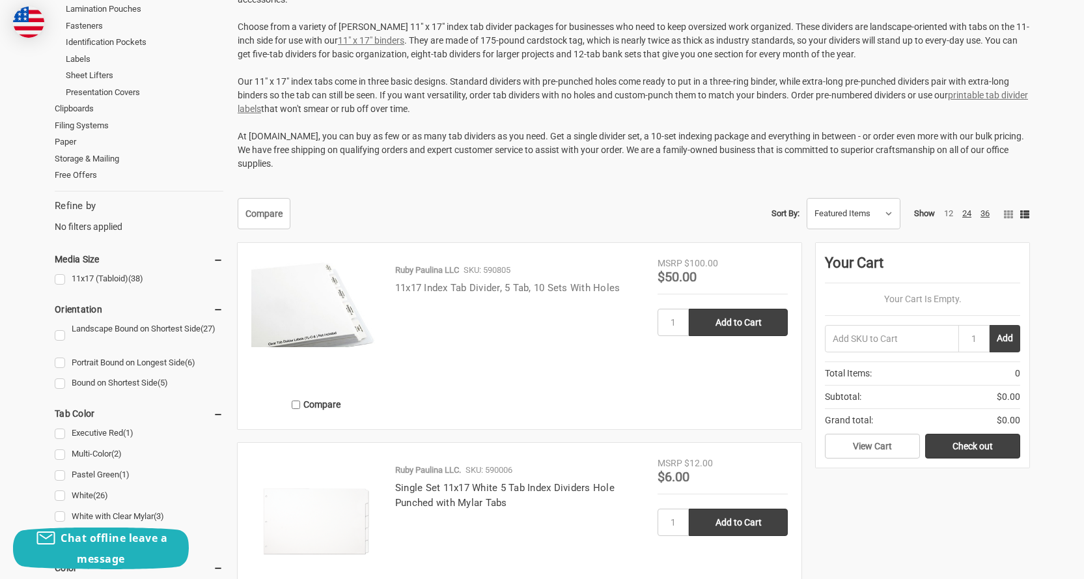 This screenshot has height=579, width=1084. Describe the element at coordinates (101, 548) in the screenshot. I see `button: Chat offline leave a message` at that location.